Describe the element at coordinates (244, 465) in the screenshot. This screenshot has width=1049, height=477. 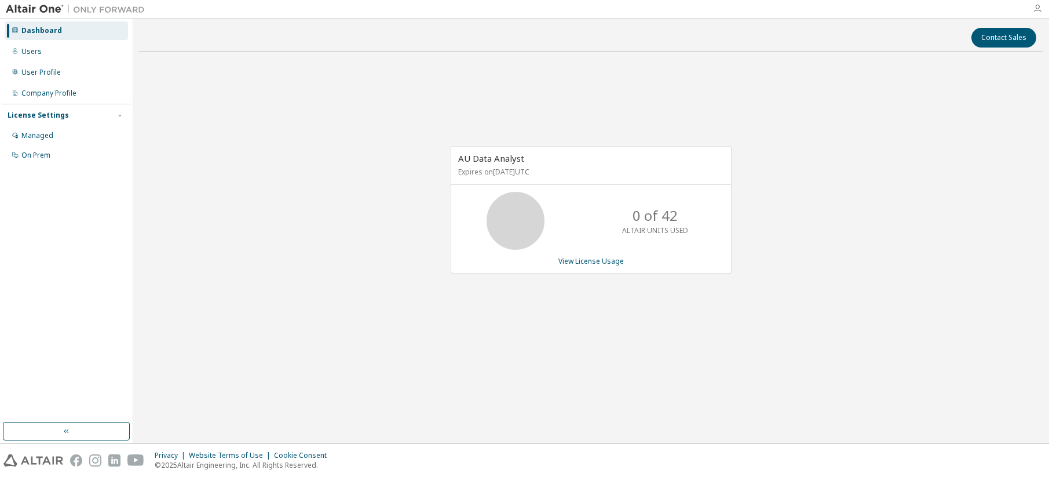
I see `p: © 2025 Altair Engineering, Inc. All Rights Reserved.` at that location.